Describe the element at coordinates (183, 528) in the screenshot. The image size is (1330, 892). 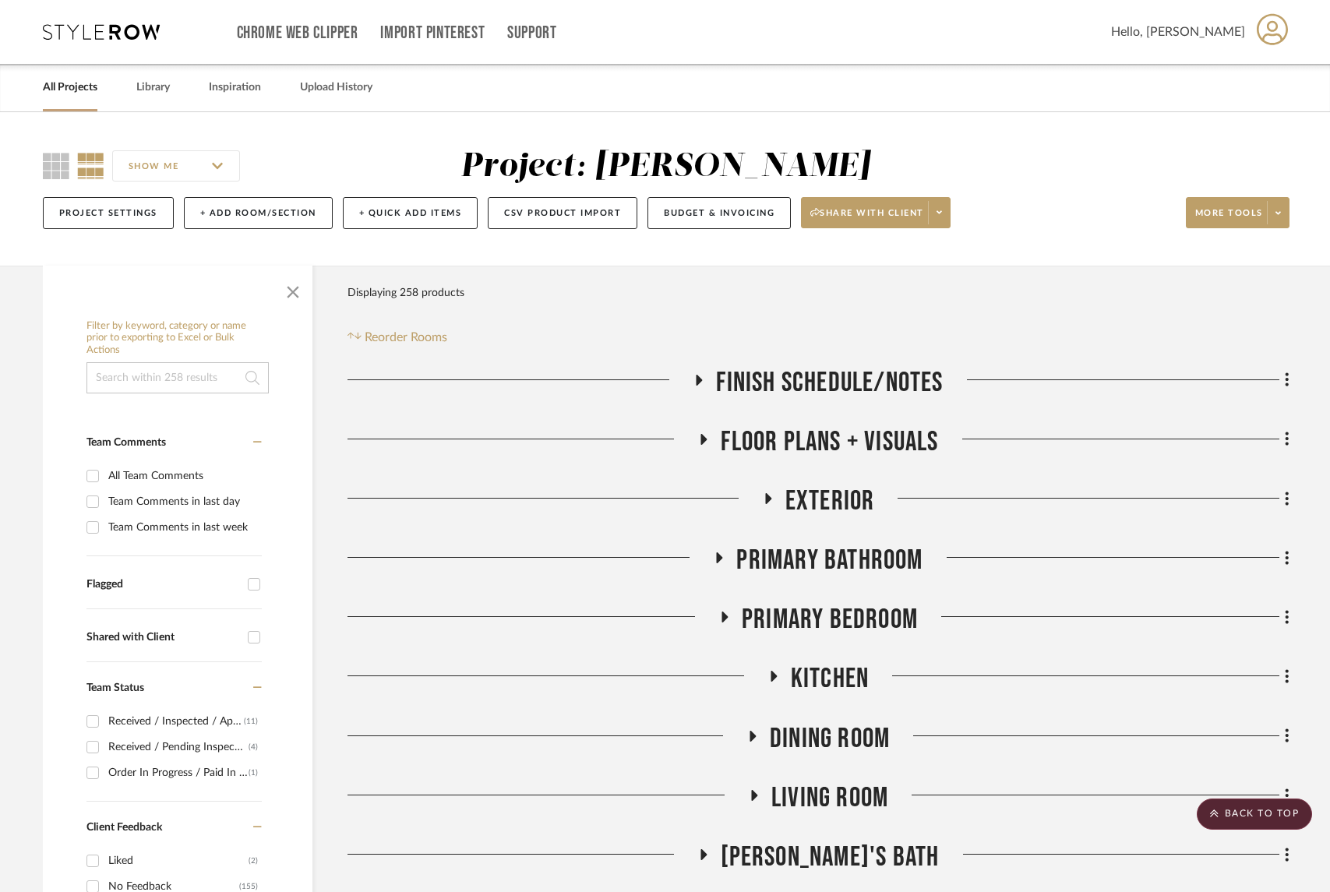
I see `div: Team Comments in last week` at that location.